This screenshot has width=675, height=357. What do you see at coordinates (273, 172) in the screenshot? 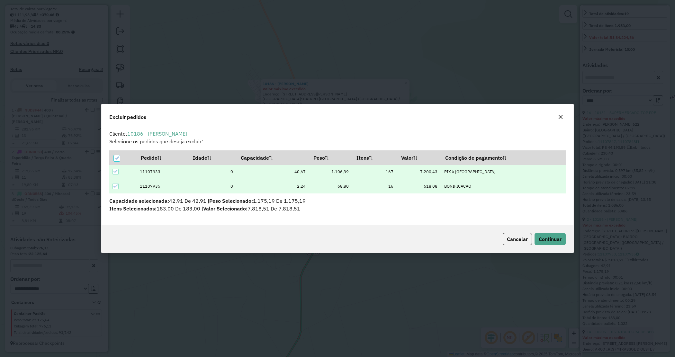
I see `td: 40,67` at bounding box center [273, 172].